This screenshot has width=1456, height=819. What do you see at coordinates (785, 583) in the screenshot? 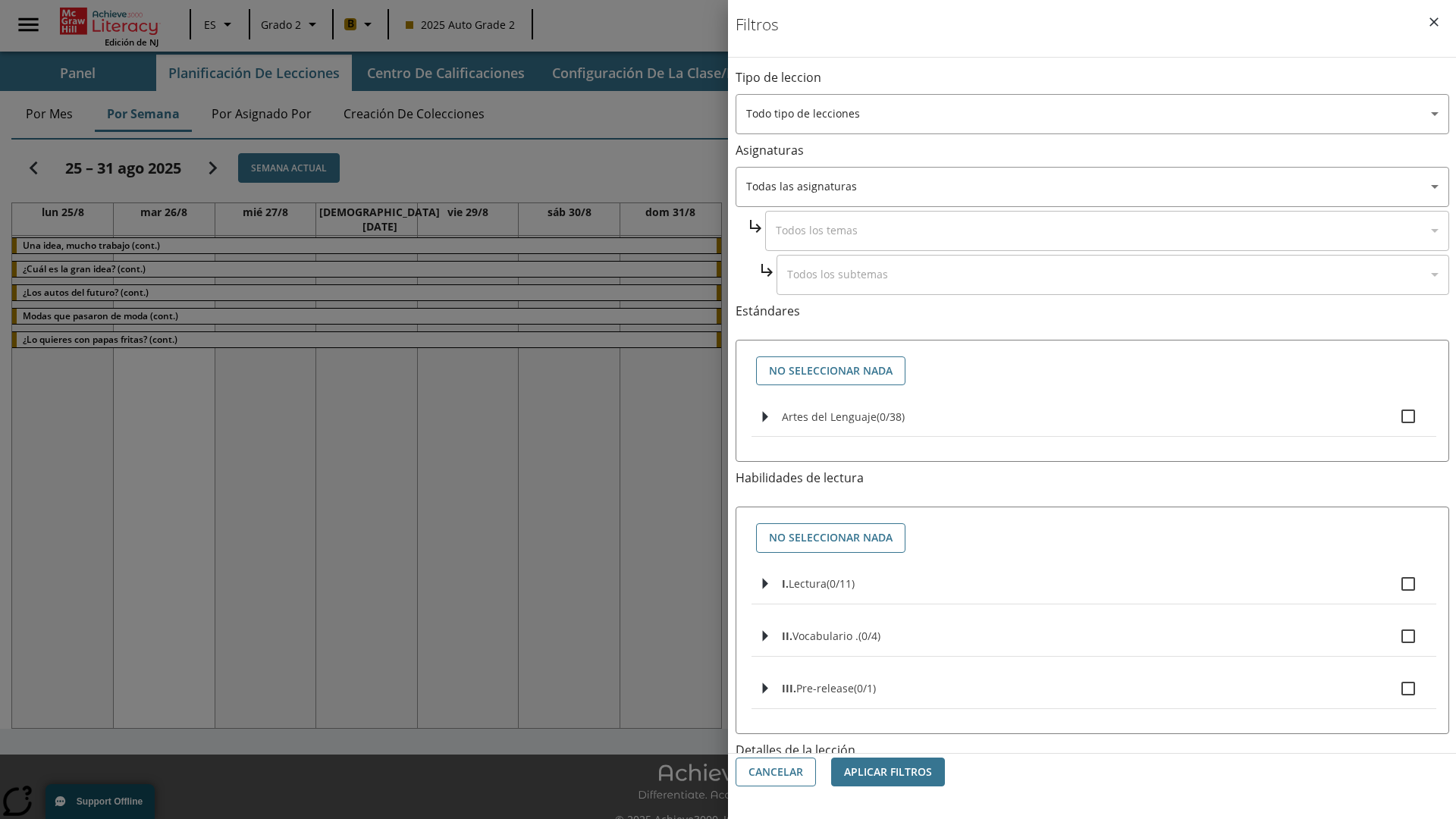
I see `span: I.` at bounding box center [785, 583].